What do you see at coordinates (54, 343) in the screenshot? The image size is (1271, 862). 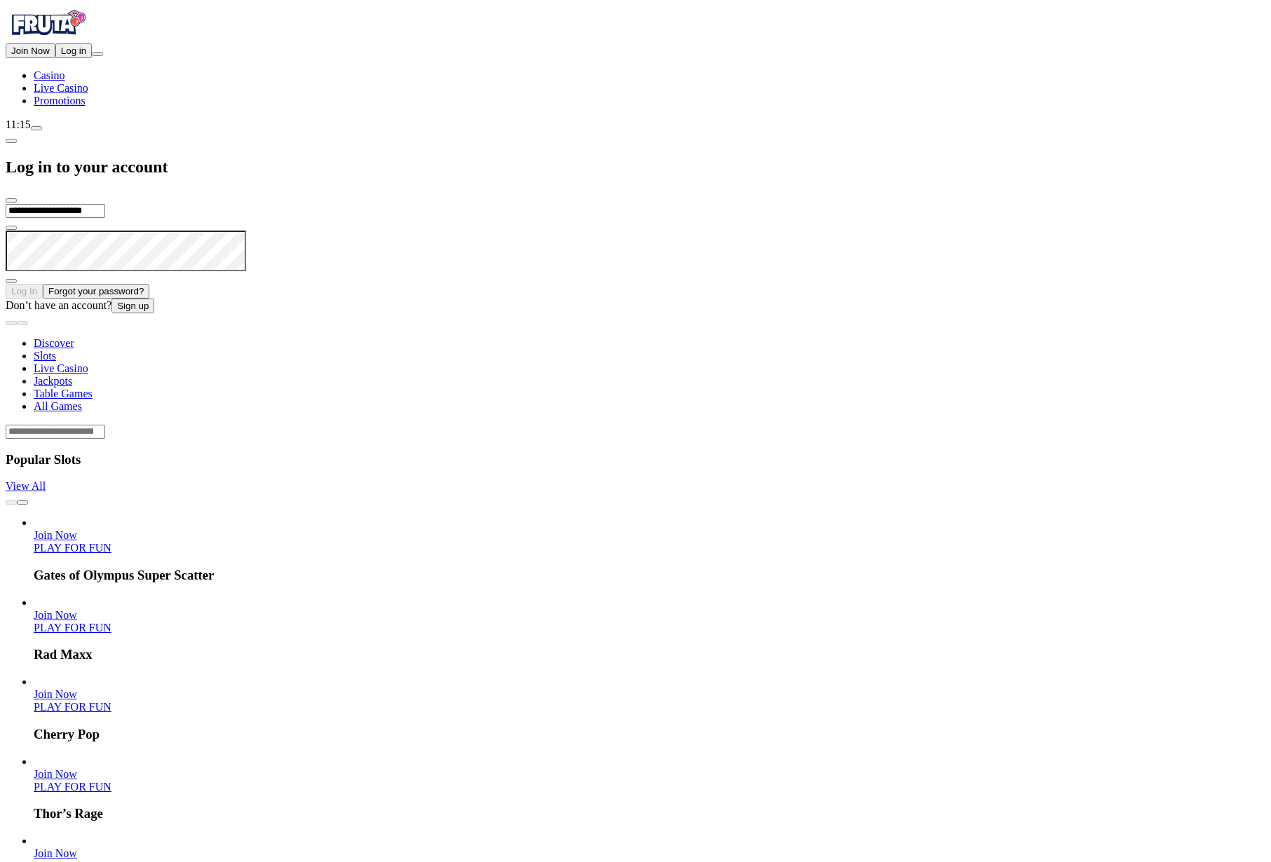 I see `a: Discover` at bounding box center [54, 343].